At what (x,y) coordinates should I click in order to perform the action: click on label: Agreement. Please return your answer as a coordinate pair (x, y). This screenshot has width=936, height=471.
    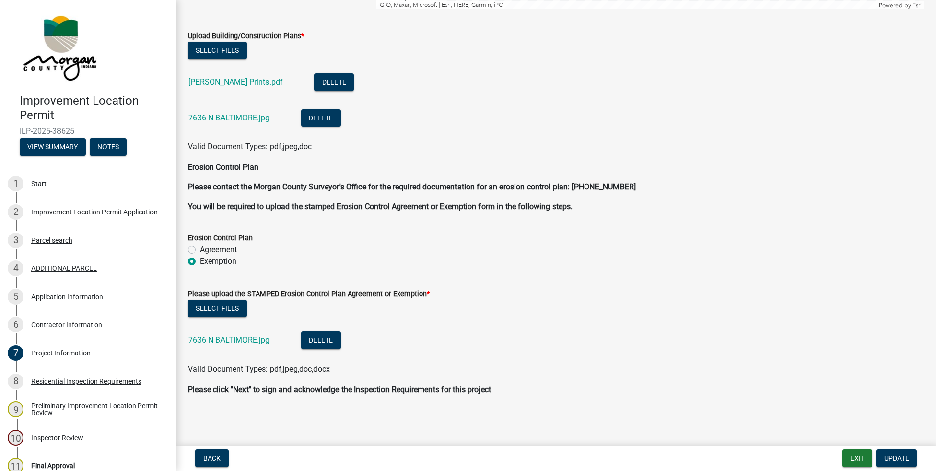
    Looking at the image, I should click on (218, 250).